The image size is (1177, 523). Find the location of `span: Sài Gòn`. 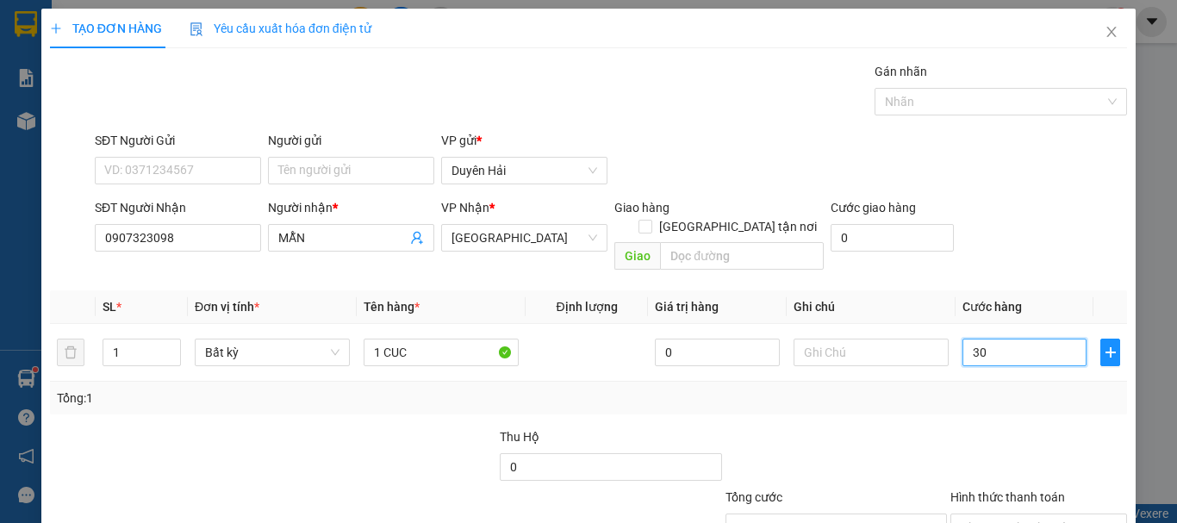

span: Sài Gòn is located at coordinates (524, 238).